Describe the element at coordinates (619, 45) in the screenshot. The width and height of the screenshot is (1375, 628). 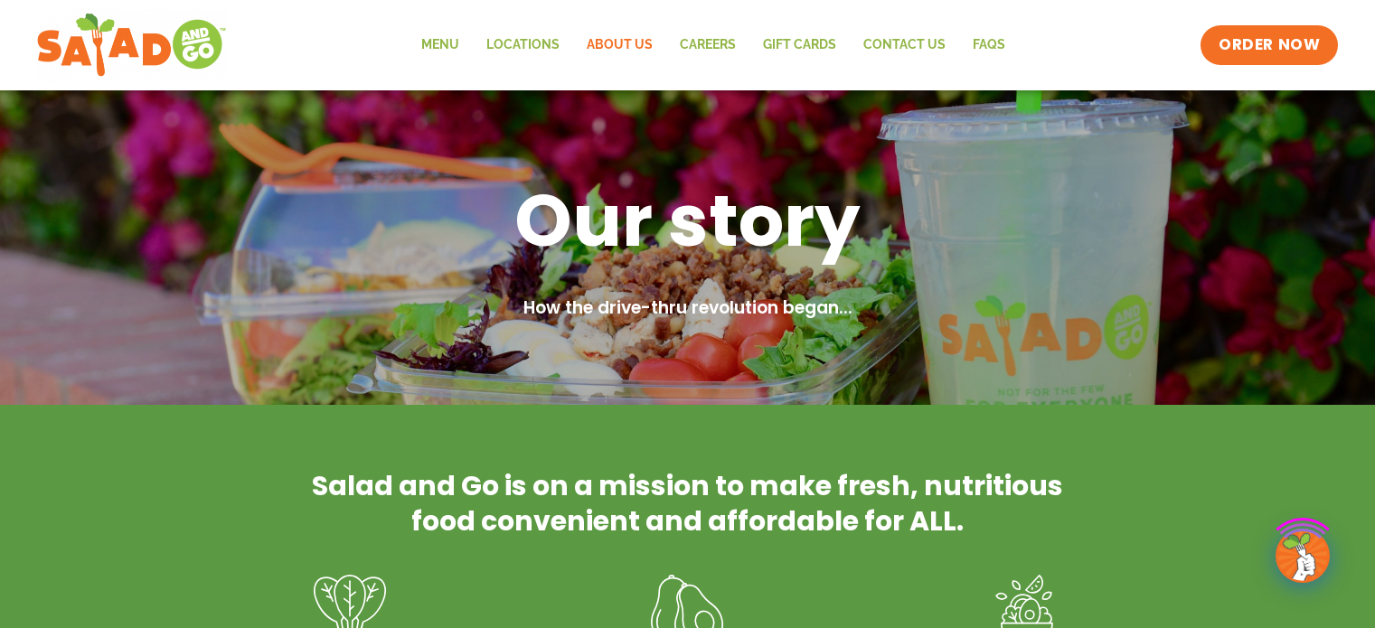
I see `a: About Us` at that location.